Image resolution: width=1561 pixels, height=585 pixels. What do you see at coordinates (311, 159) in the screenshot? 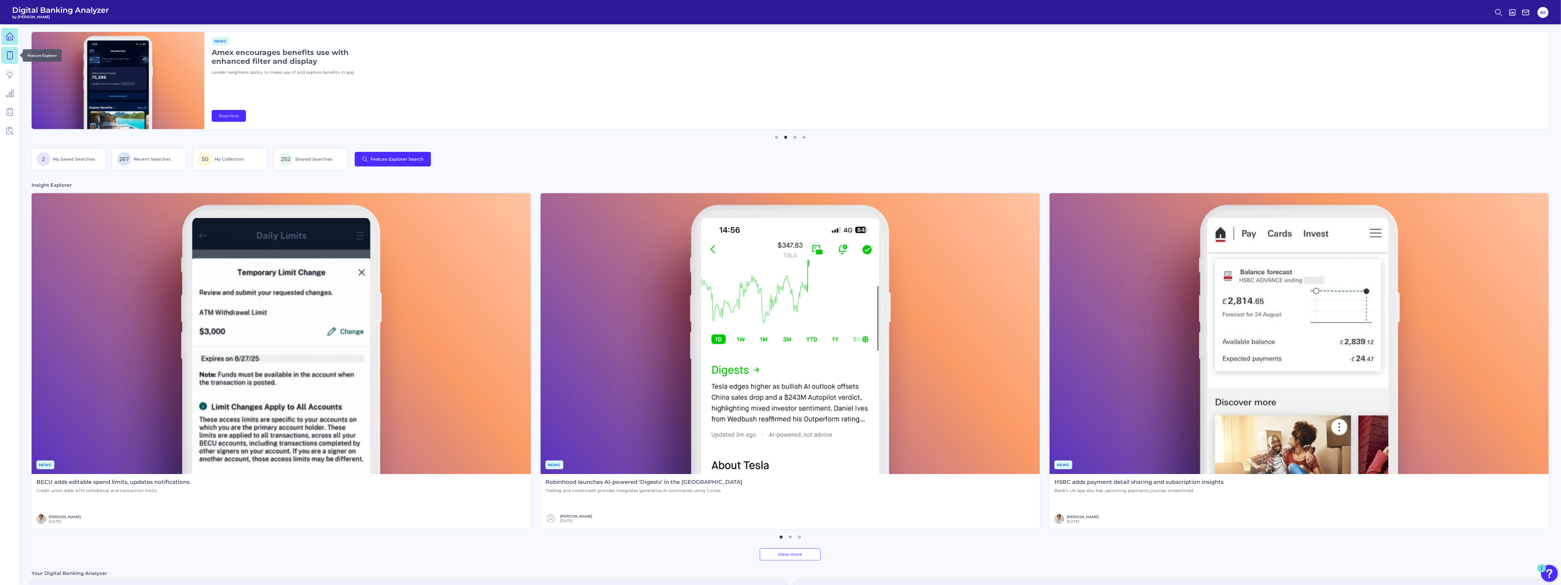
I see `a: 292Shared Searches` at bounding box center [311, 159].